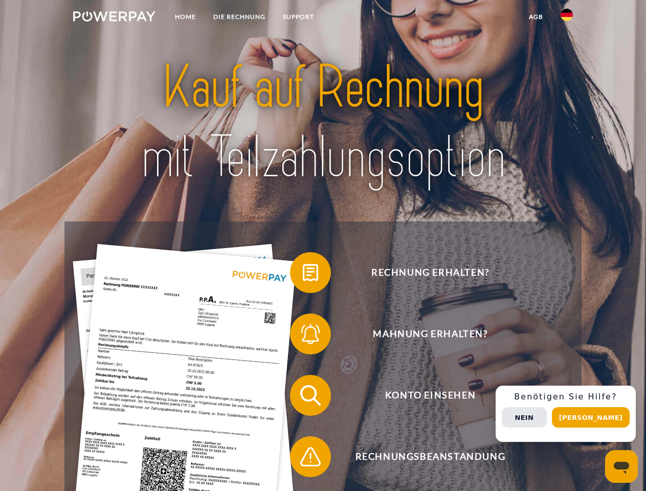  Describe the element at coordinates (423, 273) in the screenshot. I see `a: Rechnung erhalten?` at that location.